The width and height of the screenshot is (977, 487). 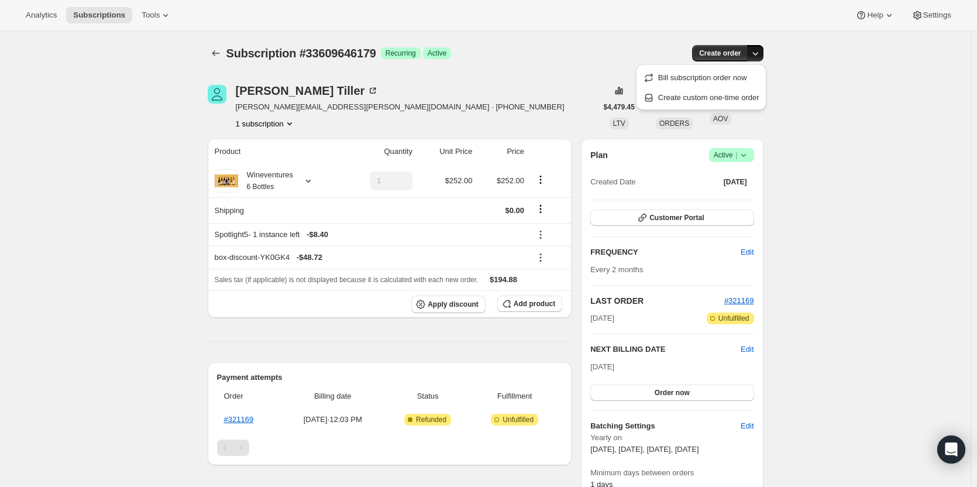 I want to click on span: Analytics, so click(x=41, y=15).